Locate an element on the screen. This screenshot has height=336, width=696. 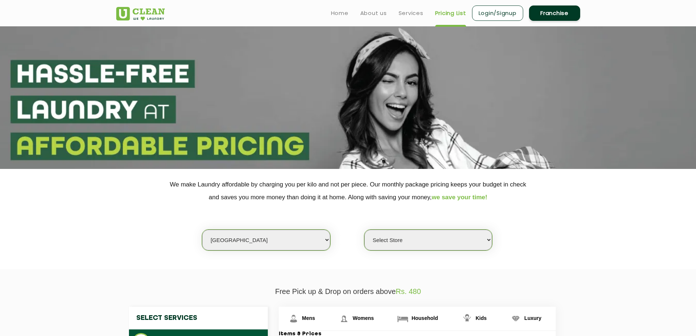
a: Services is located at coordinates (411, 13).